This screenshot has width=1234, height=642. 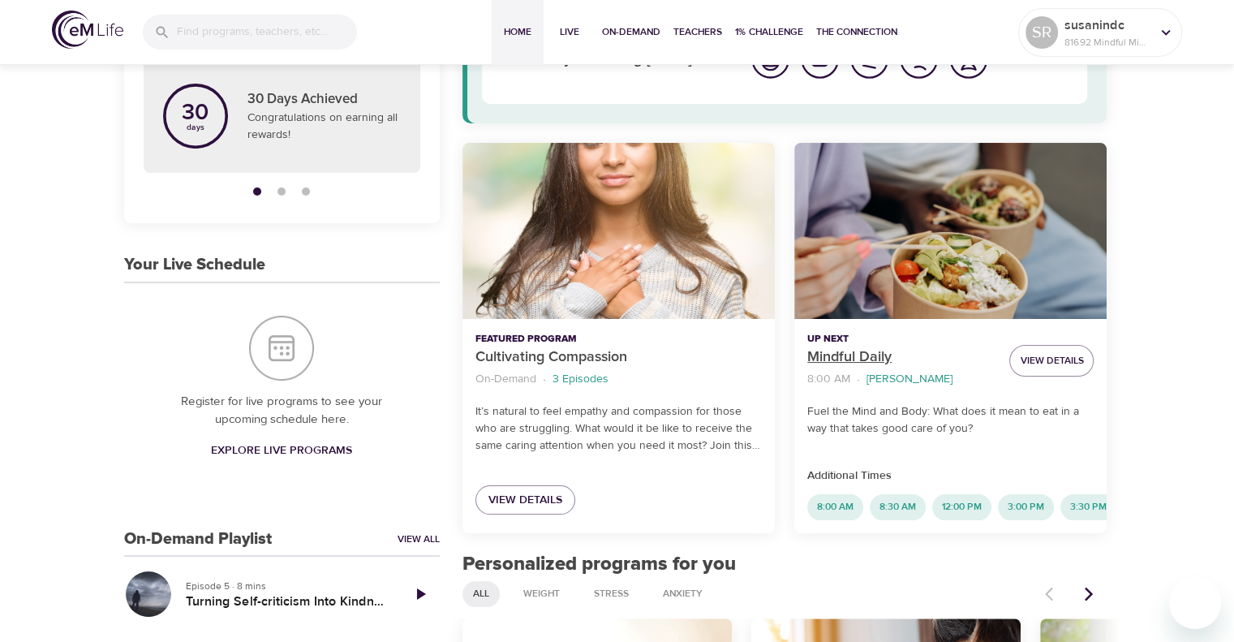 I want to click on span: 8:00 AM, so click(x=835, y=506).